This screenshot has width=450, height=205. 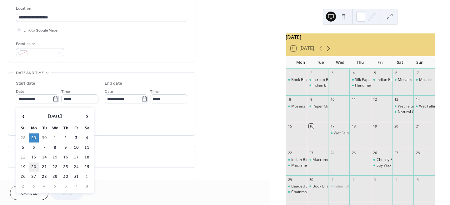 What do you see at coordinates (66, 177) in the screenshot?
I see `td: 30` at bounding box center [66, 177].